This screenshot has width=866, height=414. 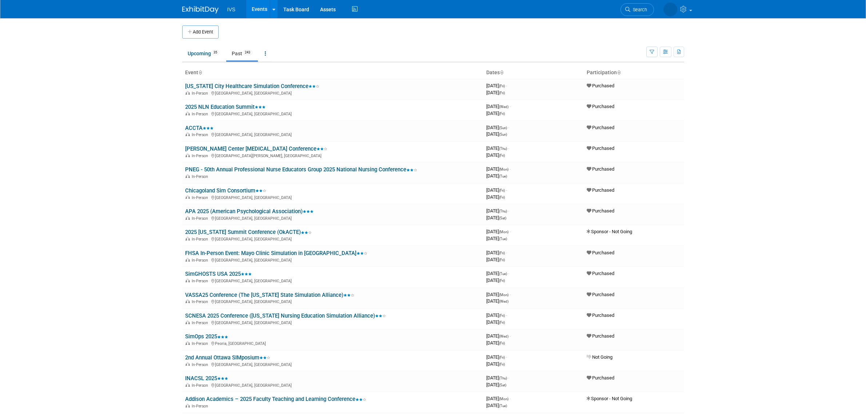 I want to click on span: IVS, so click(x=231, y=9).